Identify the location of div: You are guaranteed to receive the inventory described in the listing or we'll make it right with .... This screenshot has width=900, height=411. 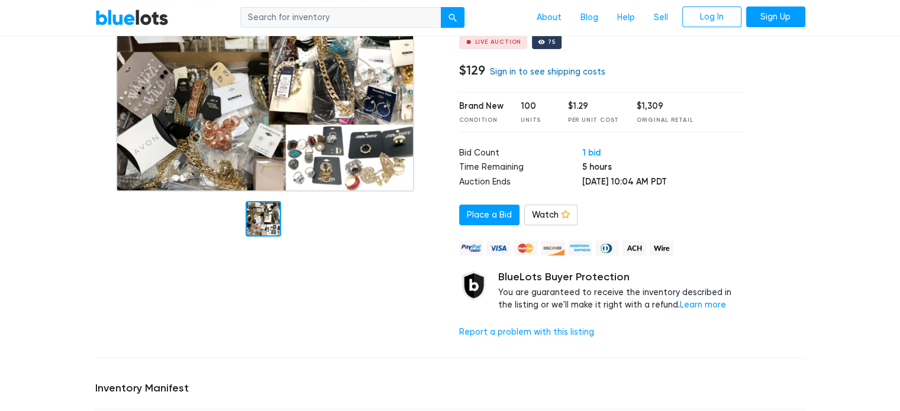
(622, 291).